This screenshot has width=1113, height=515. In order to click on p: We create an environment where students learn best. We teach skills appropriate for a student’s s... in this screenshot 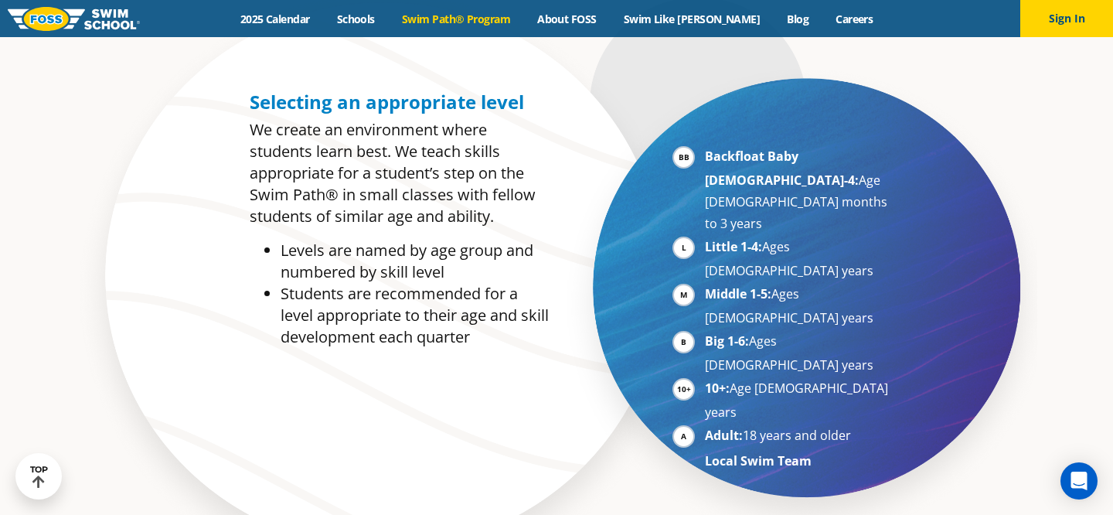, I will do `click(399, 173)`.